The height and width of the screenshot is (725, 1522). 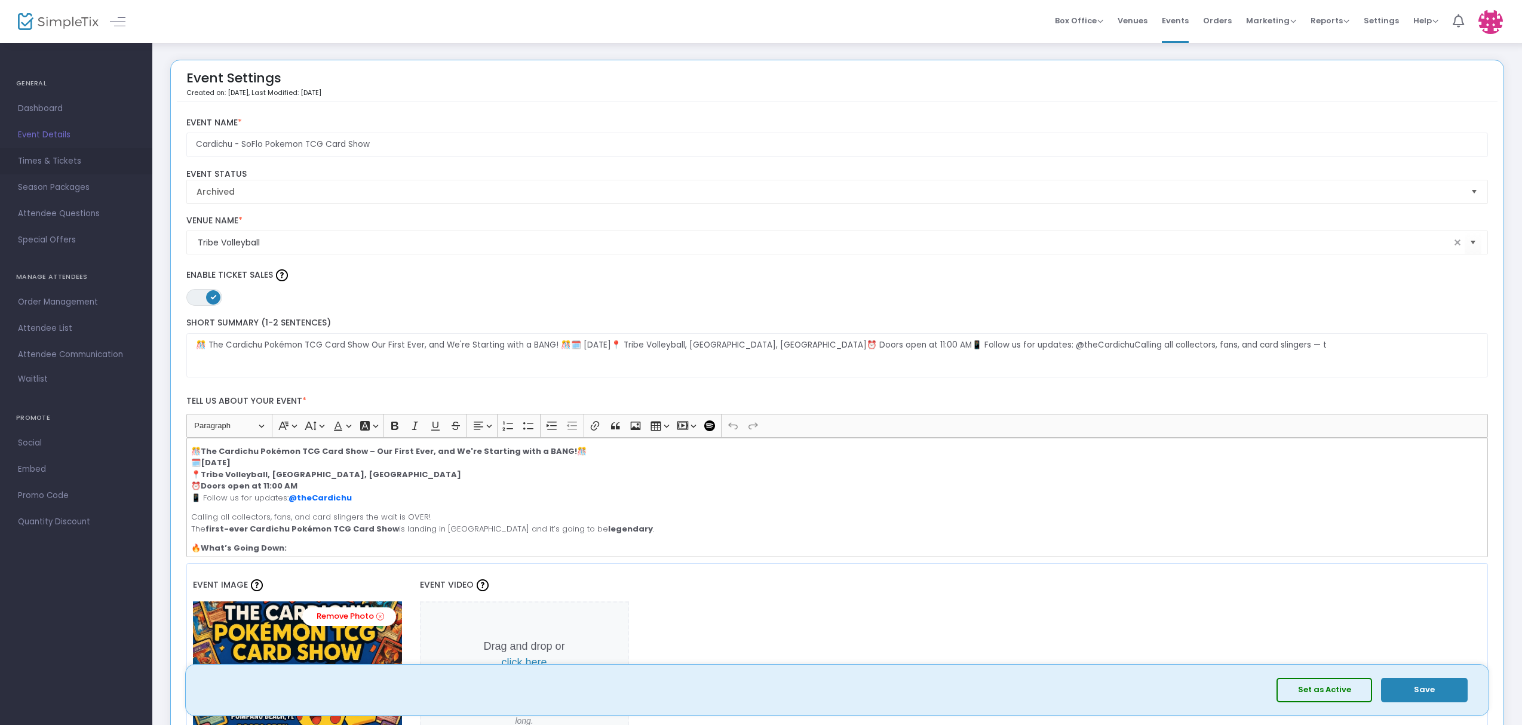 What do you see at coordinates (320, 498) in the screenshot?
I see `a: @theCardichu` at bounding box center [320, 498].